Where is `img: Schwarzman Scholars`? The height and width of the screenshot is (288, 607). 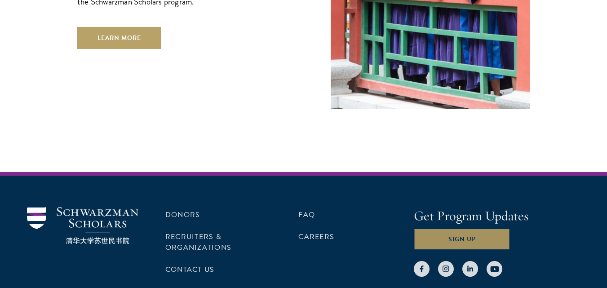
img: Schwarzman Scholars is located at coordinates (83, 226).